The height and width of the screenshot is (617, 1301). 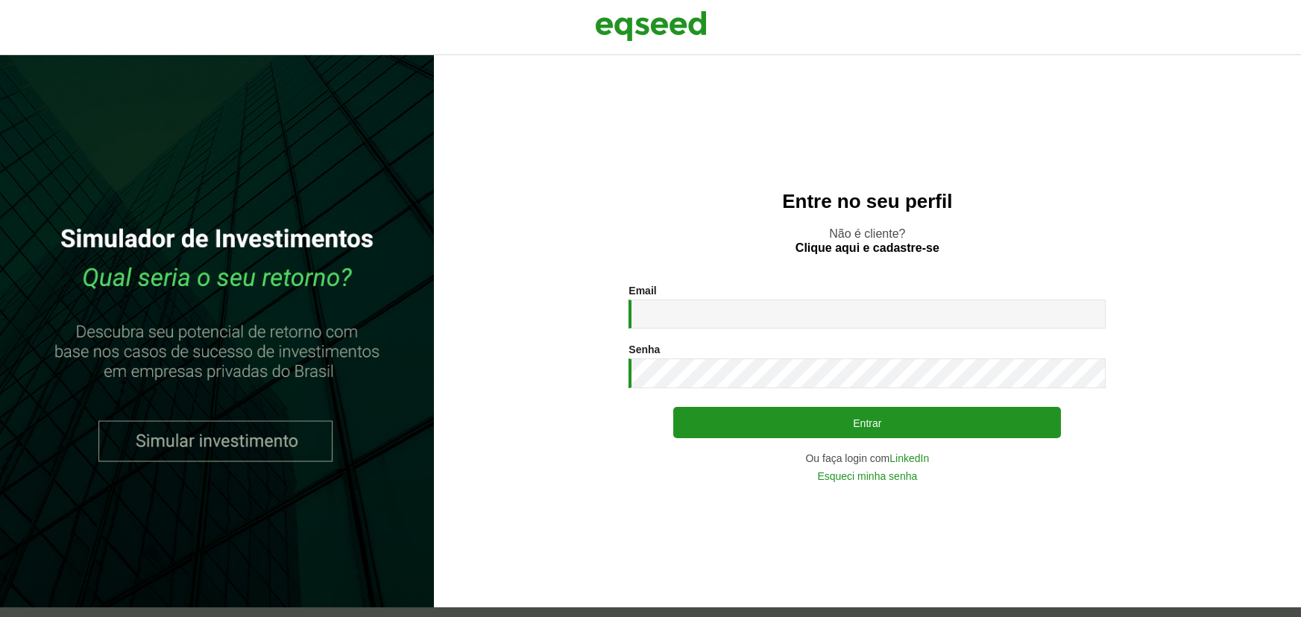 I want to click on h2: Entre no seu perfil, so click(x=867, y=201).